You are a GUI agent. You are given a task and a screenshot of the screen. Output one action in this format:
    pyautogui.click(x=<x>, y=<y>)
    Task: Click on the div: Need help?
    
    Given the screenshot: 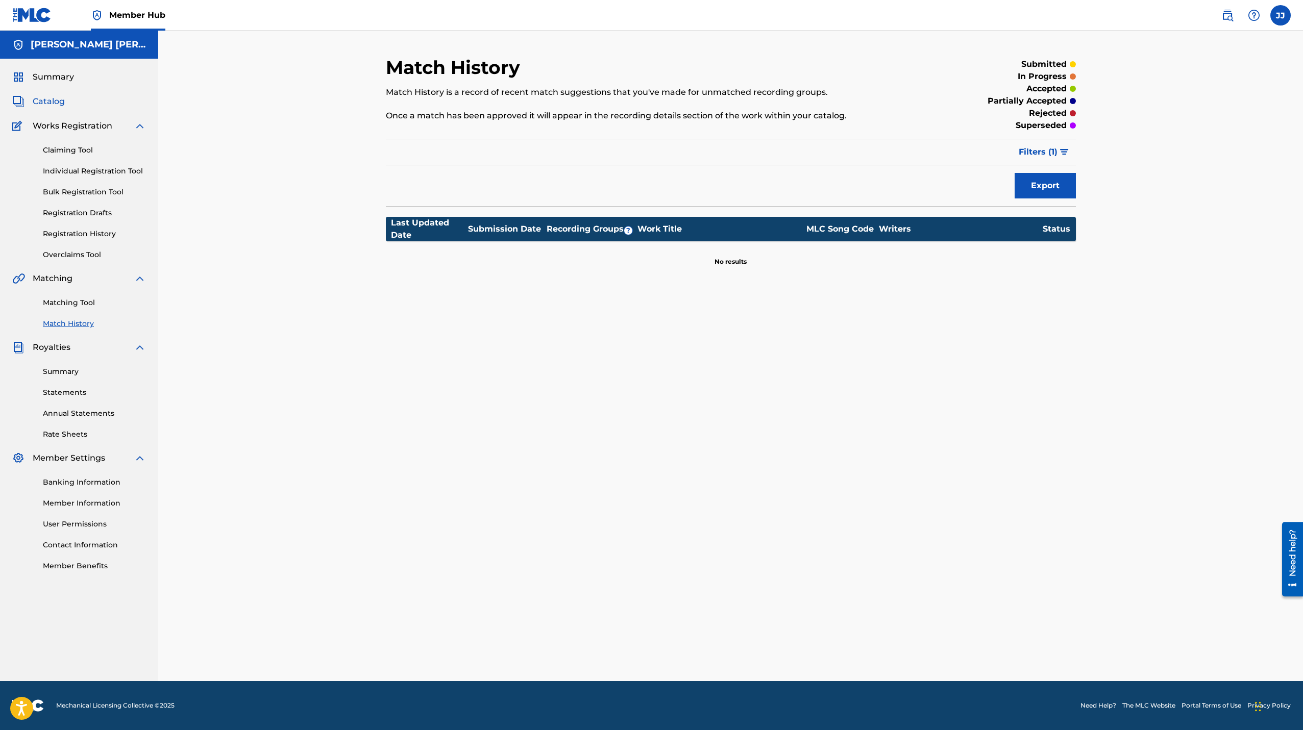 What is the action you would take?
    pyautogui.click(x=18, y=35)
    